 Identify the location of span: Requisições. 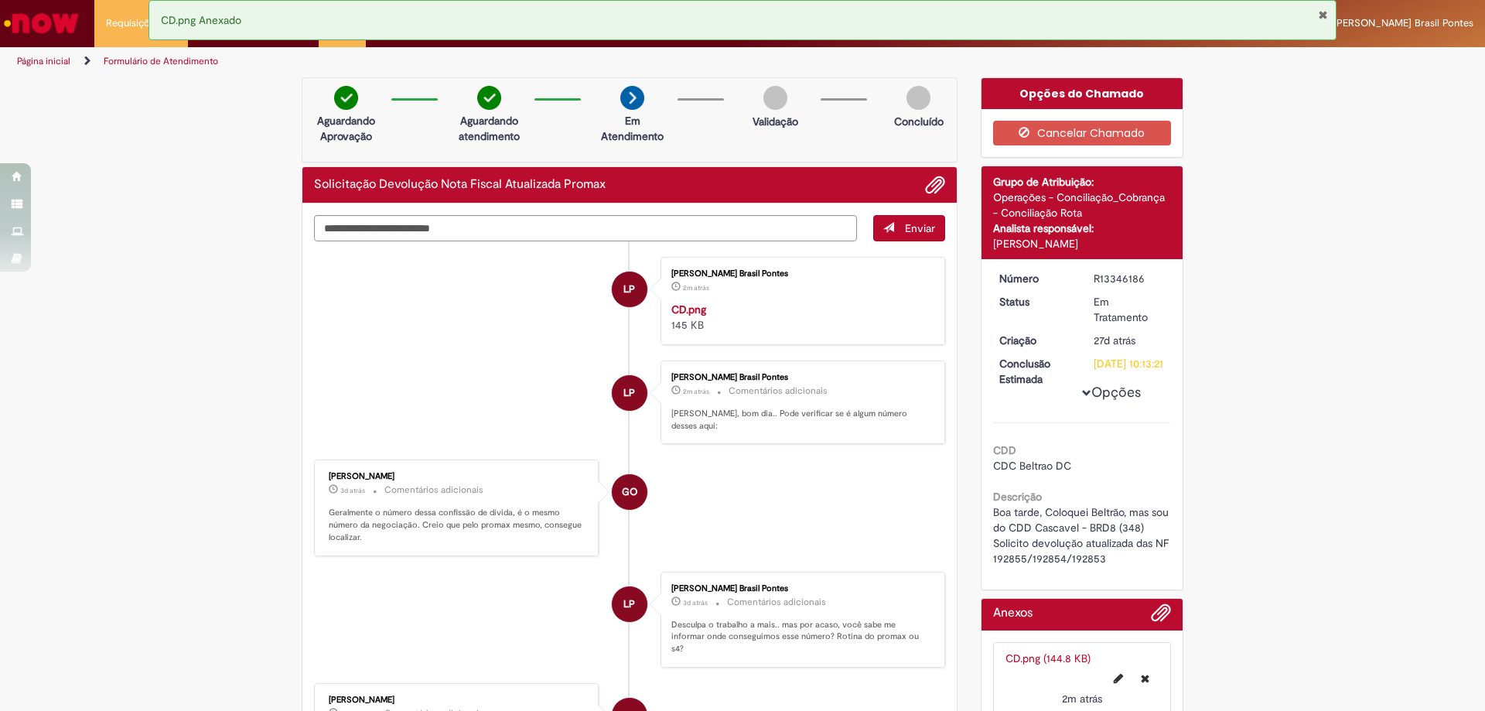
(133, 23).